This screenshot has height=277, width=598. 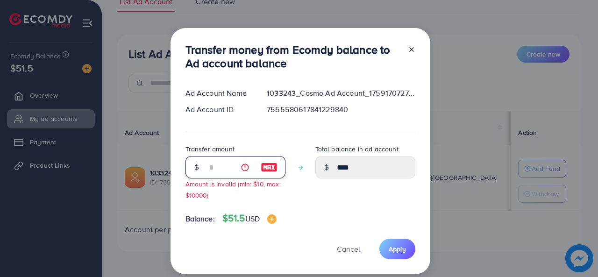 I want to click on div: Ad Account Name, so click(x=219, y=93).